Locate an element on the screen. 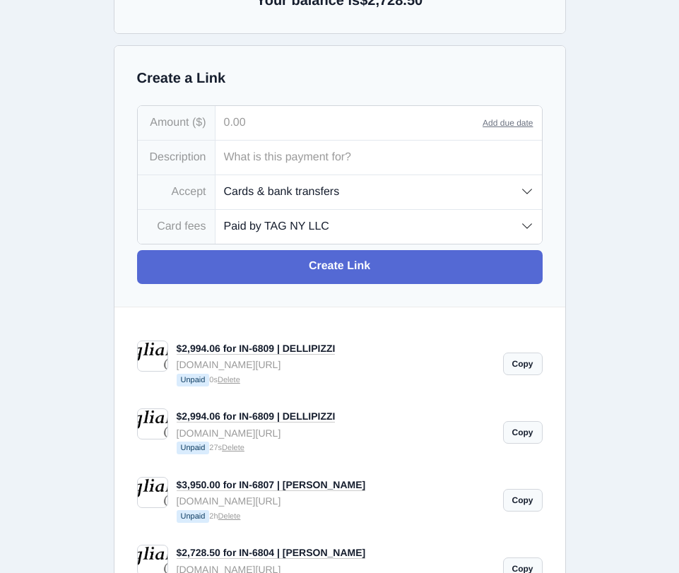 The image size is (679, 573). div: Amount ($) is located at coordinates (177, 123).